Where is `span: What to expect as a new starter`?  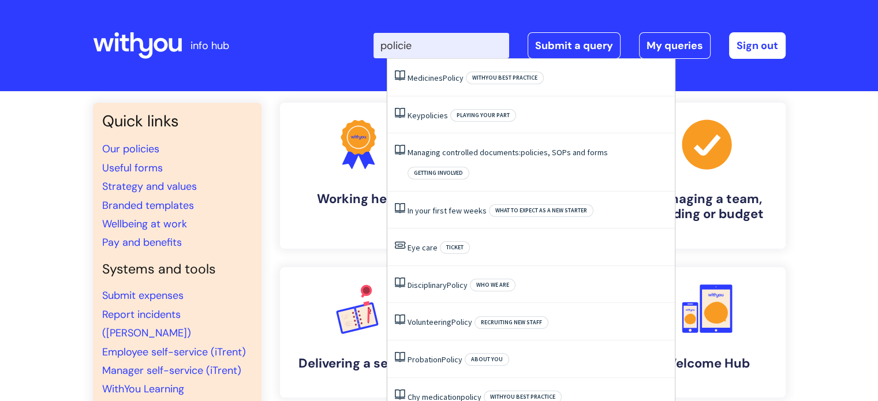 span: What to expect as a new starter is located at coordinates (541, 211).